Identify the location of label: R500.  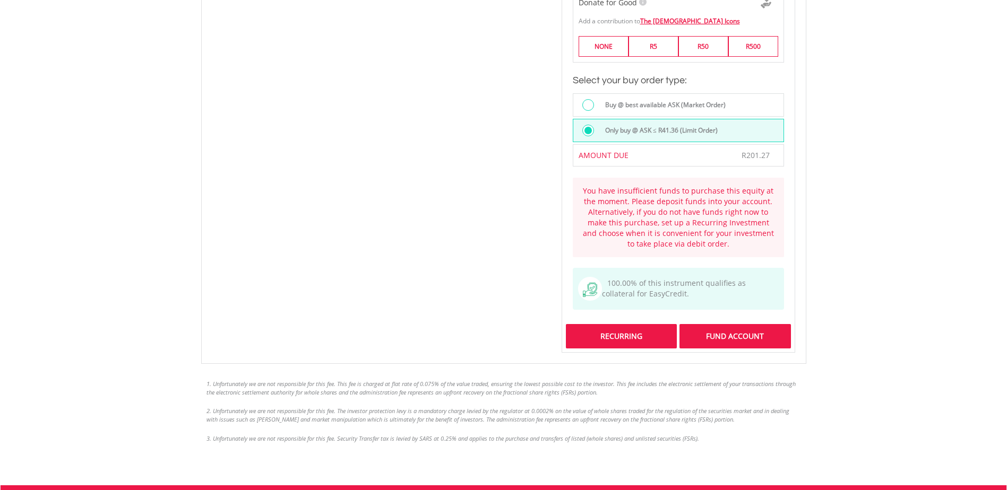
(753, 46).